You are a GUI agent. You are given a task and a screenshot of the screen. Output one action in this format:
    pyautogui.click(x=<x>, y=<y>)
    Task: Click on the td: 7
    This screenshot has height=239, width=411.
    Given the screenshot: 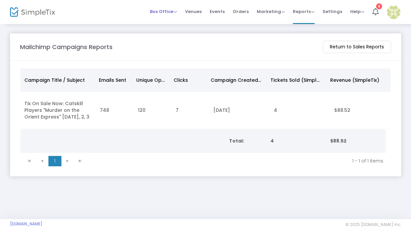 What is the action you would take?
    pyautogui.click(x=190, y=110)
    